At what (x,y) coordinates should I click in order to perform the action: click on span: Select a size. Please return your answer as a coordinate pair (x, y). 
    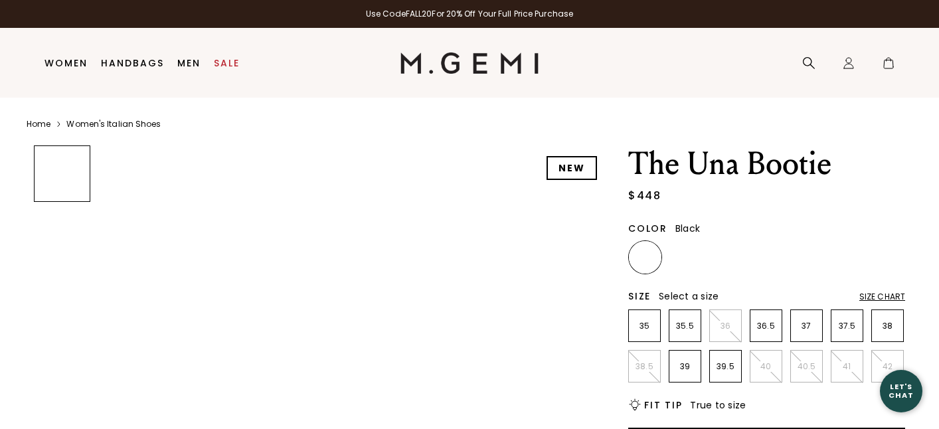
    Looking at the image, I should click on (689, 296).